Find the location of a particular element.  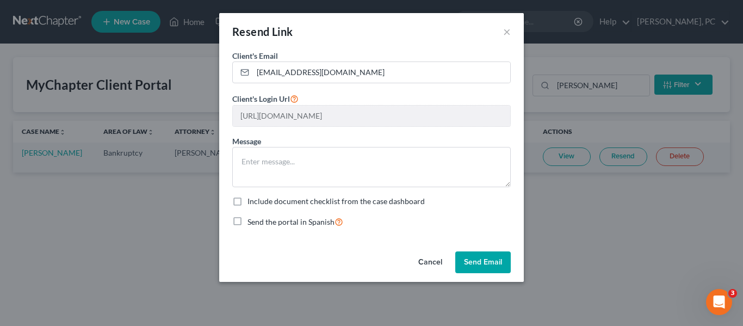

button: Send Email is located at coordinates (483, 262).